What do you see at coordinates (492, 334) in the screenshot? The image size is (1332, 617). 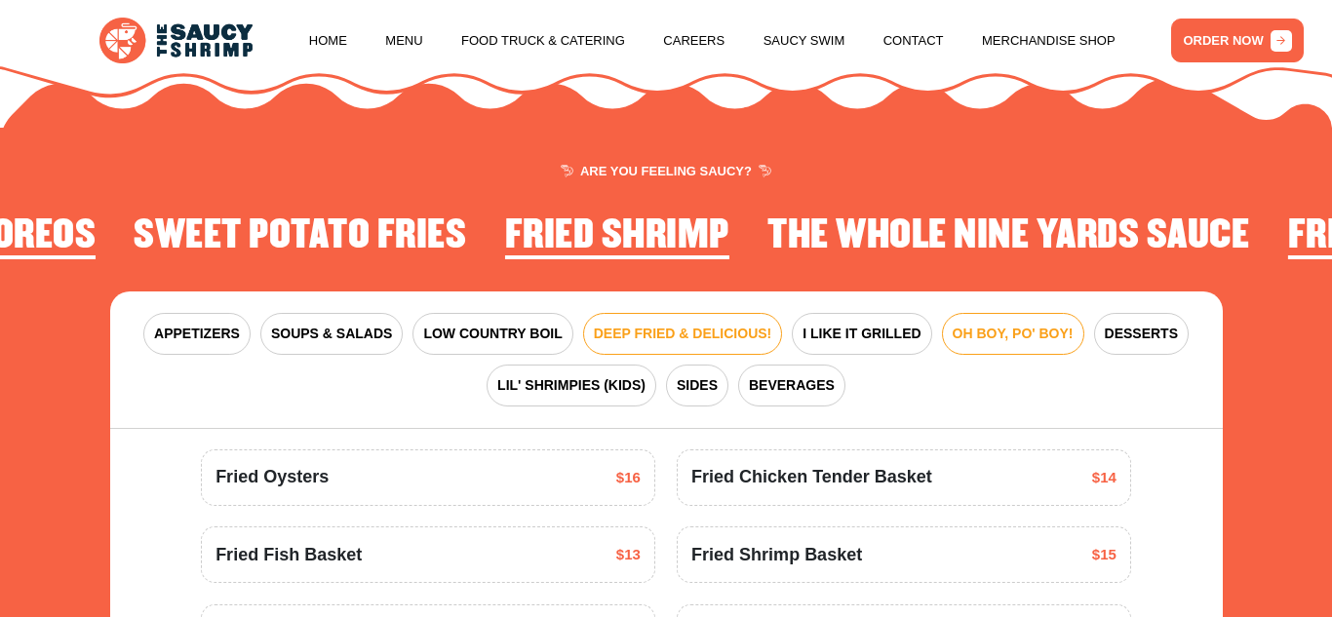 I see `button: LOW COUNTRY BOIL` at bounding box center [492, 334].